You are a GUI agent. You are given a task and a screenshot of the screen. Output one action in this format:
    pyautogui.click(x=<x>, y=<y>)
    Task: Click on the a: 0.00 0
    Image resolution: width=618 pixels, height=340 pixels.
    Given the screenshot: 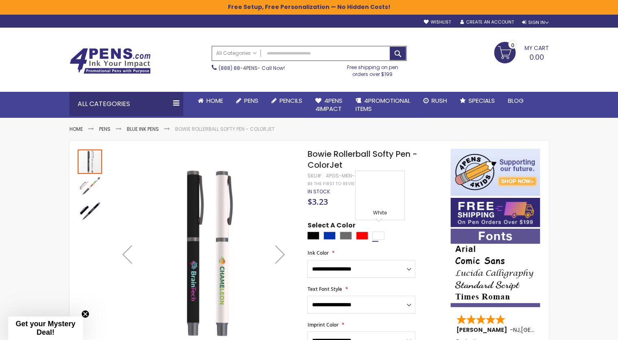 What is the action you would take?
    pyautogui.click(x=522, y=52)
    